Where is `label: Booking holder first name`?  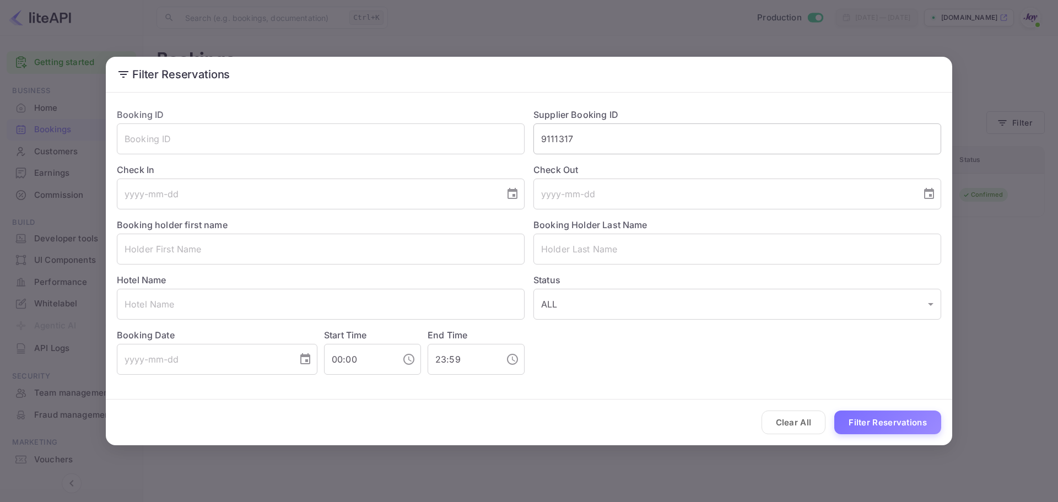 label: Booking holder first name is located at coordinates (172, 225).